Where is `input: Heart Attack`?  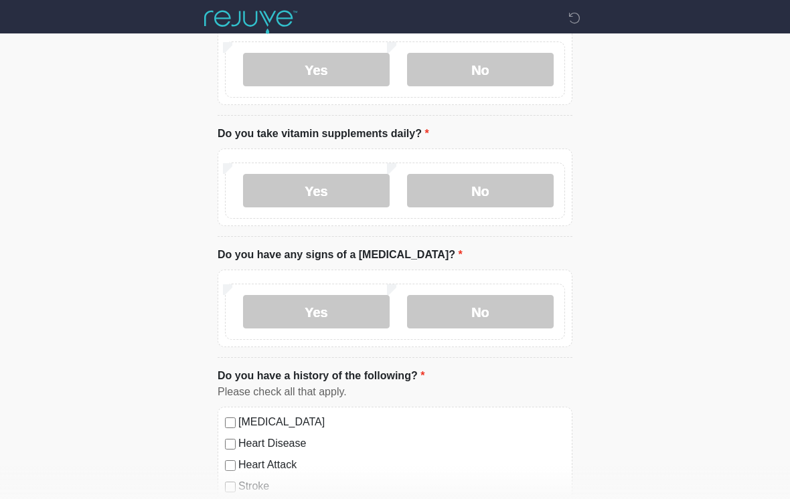
input: Heart Attack is located at coordinates (230, 466).